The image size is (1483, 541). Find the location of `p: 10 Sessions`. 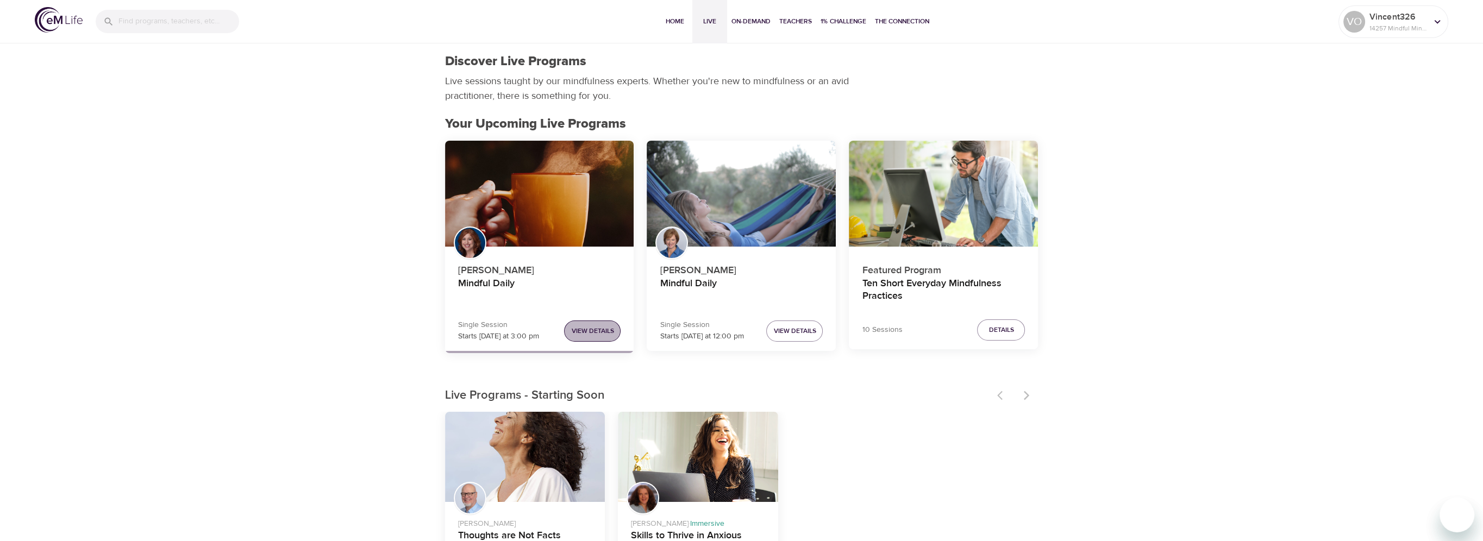

p: 10 Sessions is located at coordinates (882, 330).